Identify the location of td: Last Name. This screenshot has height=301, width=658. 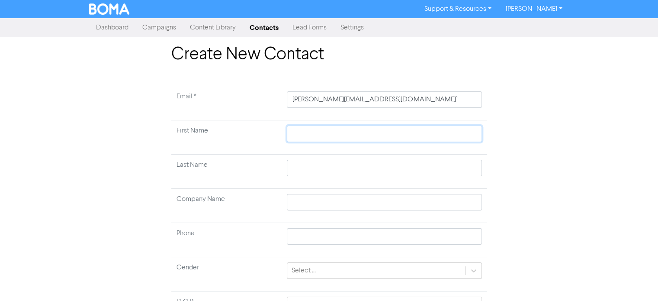
(227, 171).